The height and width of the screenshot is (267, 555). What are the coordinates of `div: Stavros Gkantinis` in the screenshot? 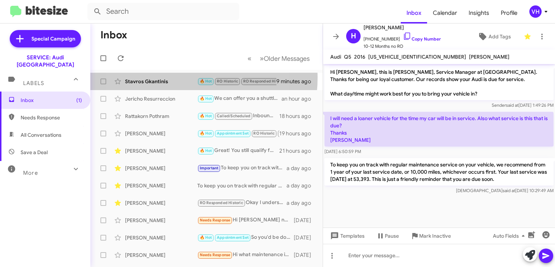 It's located at (161, 81).